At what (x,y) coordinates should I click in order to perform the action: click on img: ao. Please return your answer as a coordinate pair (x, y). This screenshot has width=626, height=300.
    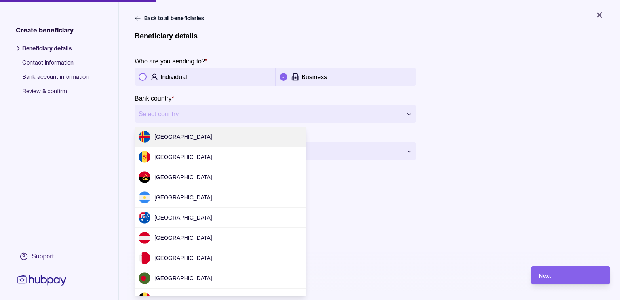
    Looking at the image, I should click on (144, 177).